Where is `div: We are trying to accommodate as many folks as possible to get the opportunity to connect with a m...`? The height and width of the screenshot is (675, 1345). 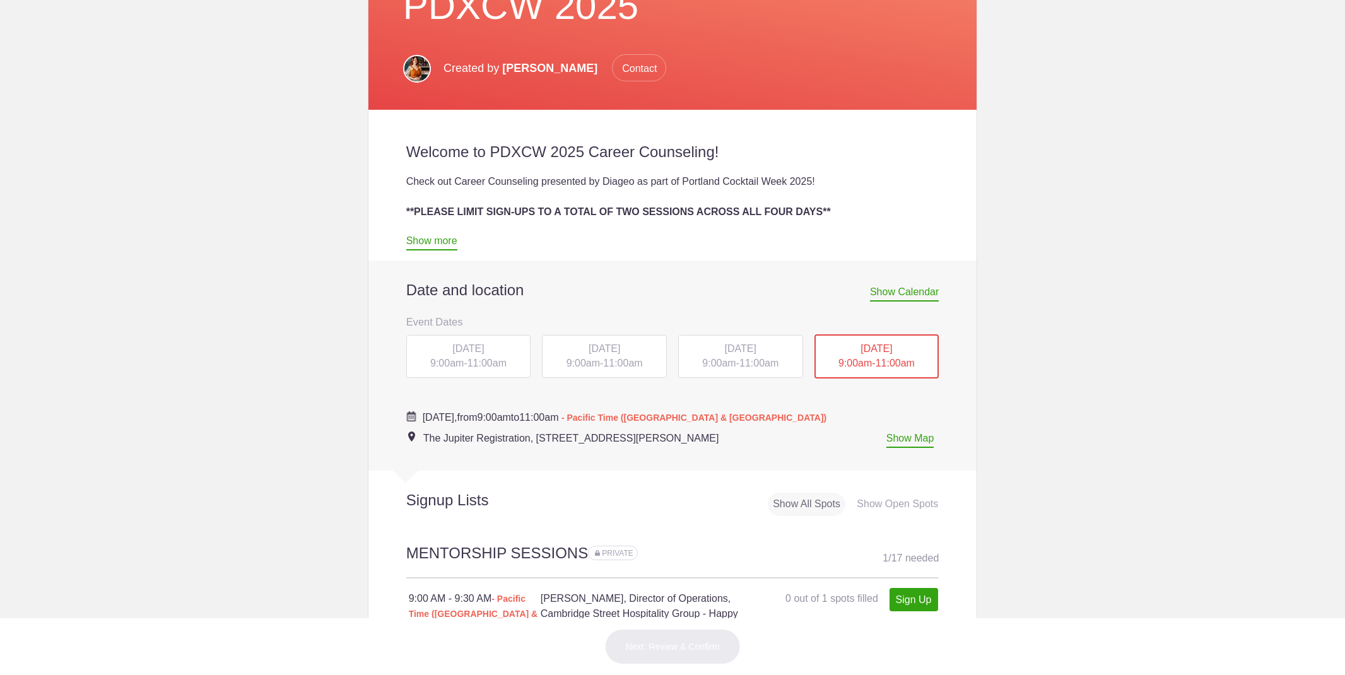 div: We are trying to accommodate as many folks as possible to get the opportunity to connect with a m... is located at coordinates (673, 235).